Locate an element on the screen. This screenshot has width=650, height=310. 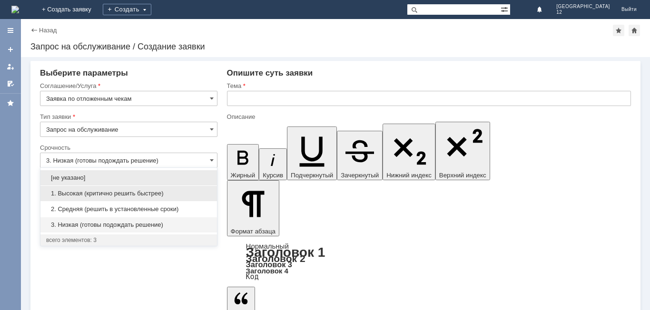
span: Верхний индекс is located at coordinates (463, 175).